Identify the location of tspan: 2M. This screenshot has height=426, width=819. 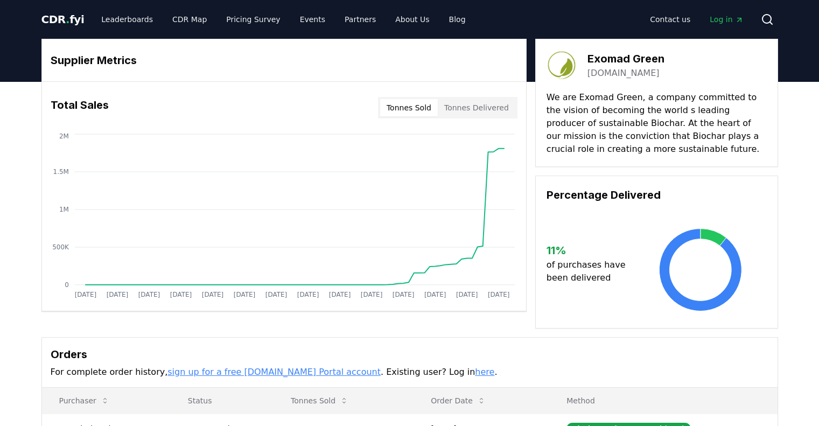
(64, 136).